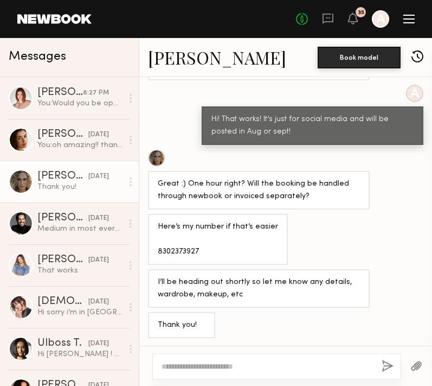  Describe the element at coordinates (218, 239) in the screenshot. I see `div: Here’s my number if that’s easier 8302373927` at that location.